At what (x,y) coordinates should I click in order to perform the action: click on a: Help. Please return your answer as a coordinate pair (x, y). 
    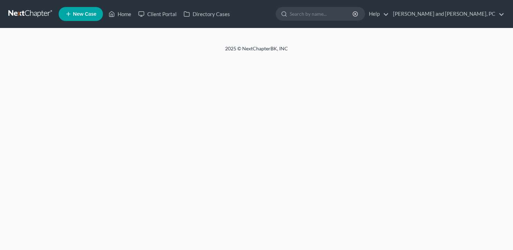
    Looking at the image, I should click on (377, 14).